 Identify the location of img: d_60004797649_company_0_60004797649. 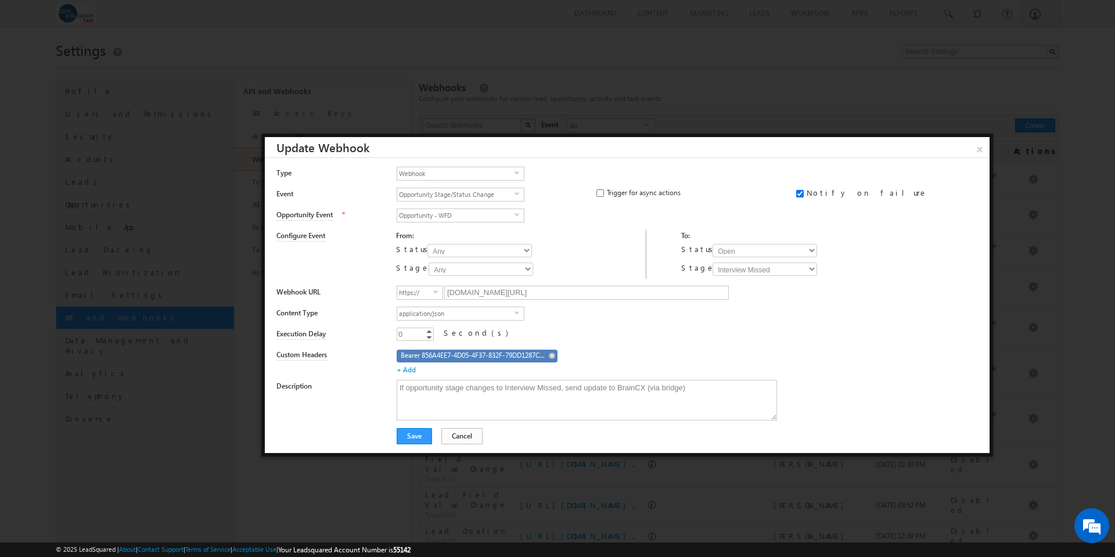
(34, 69).